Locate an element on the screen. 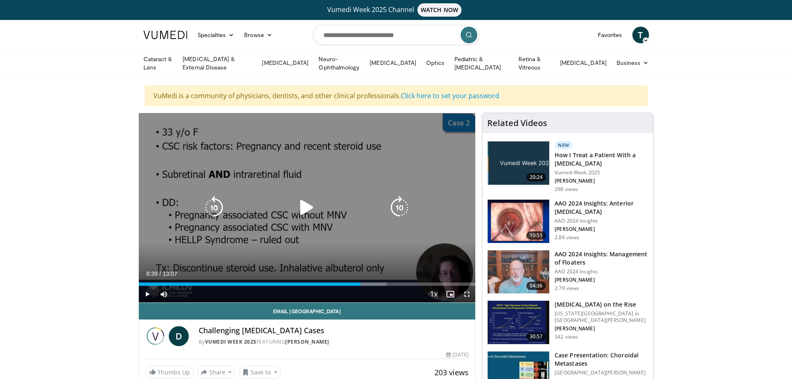 Image resolution: width=792 pixels, height=379 pixels. video-js: Video Player is located at coordinates (307, 208).